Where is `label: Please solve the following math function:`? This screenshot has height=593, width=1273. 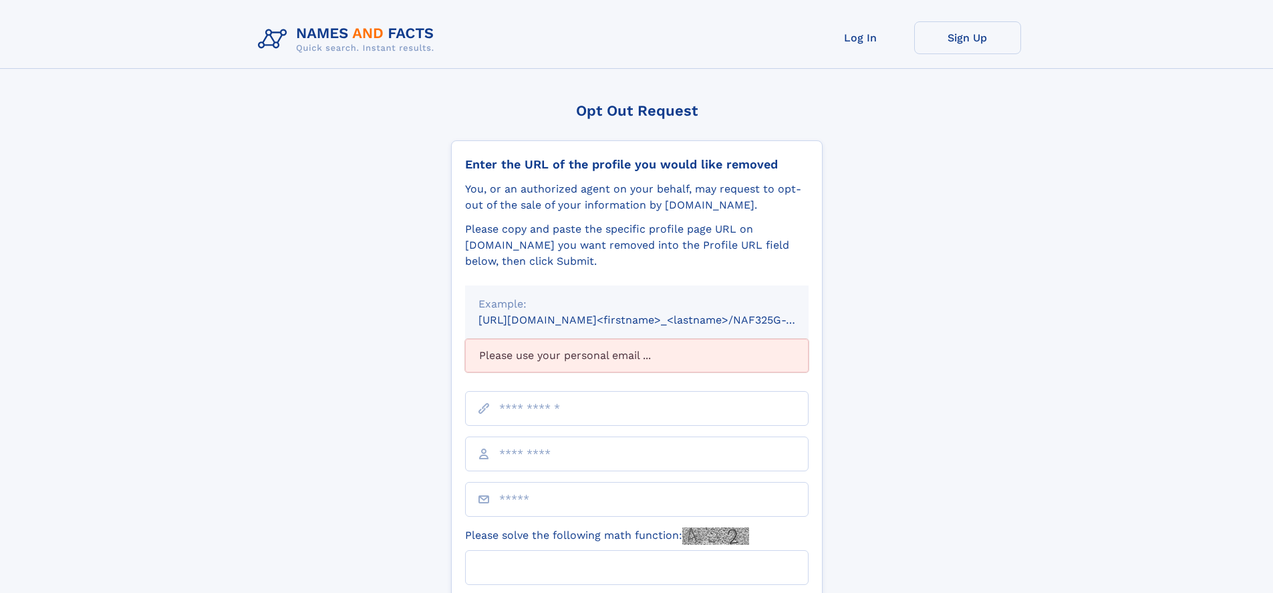 label: Please solve the following math function: is located at coordinates (607, 536).